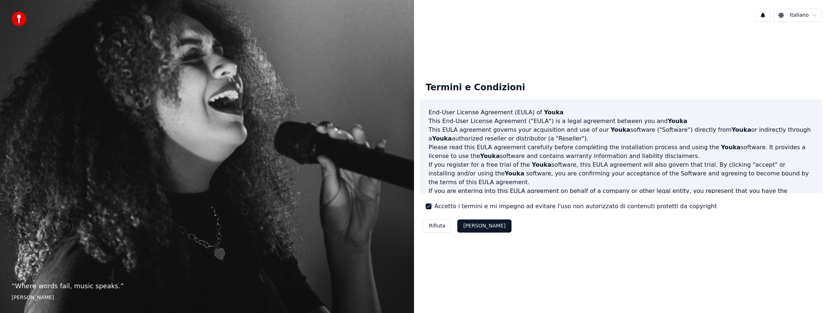 This screenshot has height=313, width=828. I want to click on p: If you are entering into this EULA agreement on behalf of a company or other legal entity, you re..., so click(621, 204).